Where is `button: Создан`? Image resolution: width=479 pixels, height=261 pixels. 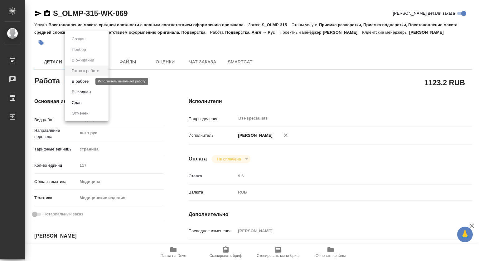 button: Создан is located at coordinates (79, 39).